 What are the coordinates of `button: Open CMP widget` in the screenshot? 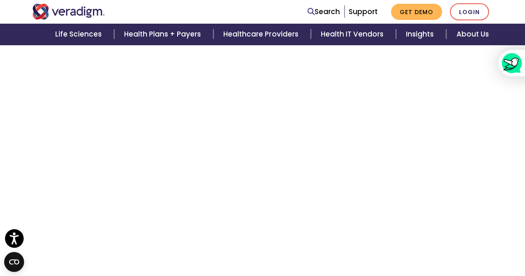 It's located at (14, 262).